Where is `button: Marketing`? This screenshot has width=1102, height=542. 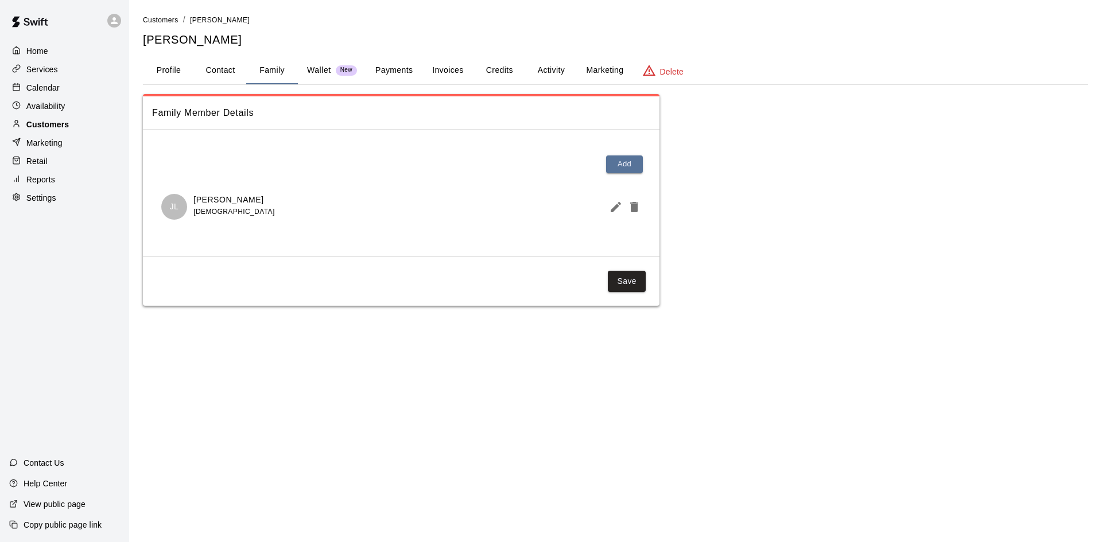 button: Marketing is located at coordinates (604, 71).